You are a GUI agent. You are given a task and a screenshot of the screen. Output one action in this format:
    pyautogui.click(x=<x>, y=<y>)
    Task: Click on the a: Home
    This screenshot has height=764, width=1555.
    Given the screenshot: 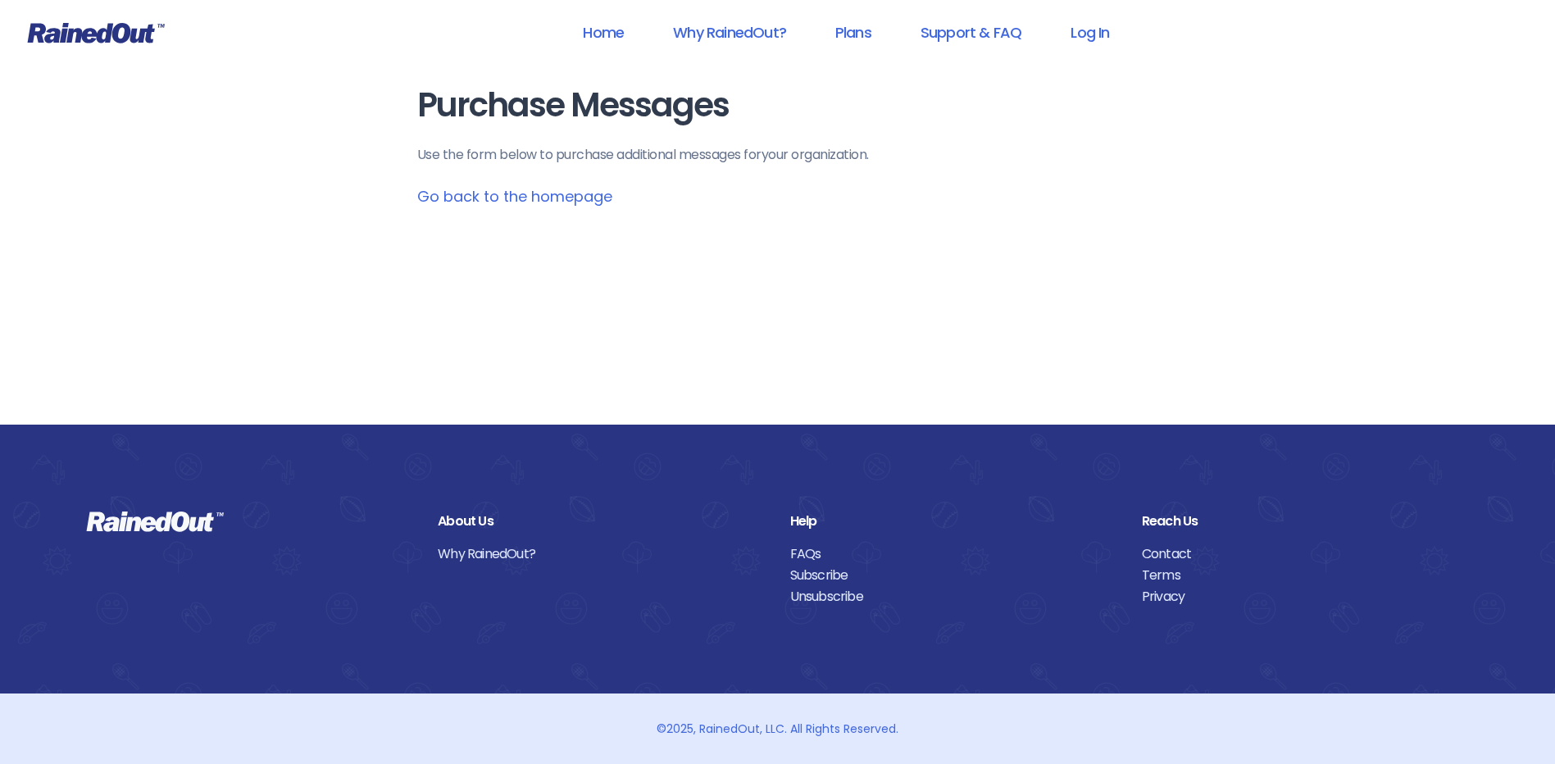 What is the action you would take?
    pyautogui.click(x=603, y=32)
    